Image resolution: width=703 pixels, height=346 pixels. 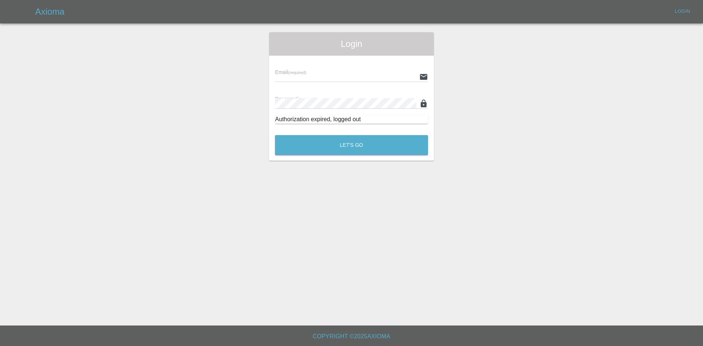 What do you see at coordinates (50, 12) in the screenshot?
I see `h5: Axioma` at bounding box center [50, 12].